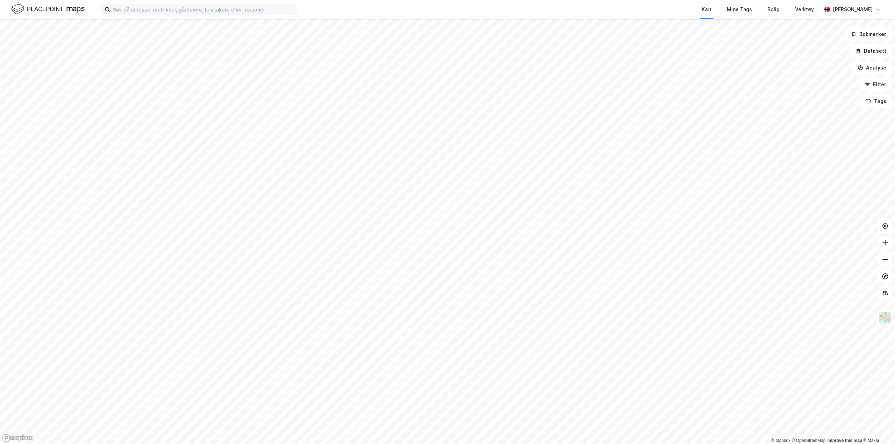  What do you see at coordinates (739, 9) in the screenshot?
I see `div: Mine Tags` at bounding box center [739, 9].